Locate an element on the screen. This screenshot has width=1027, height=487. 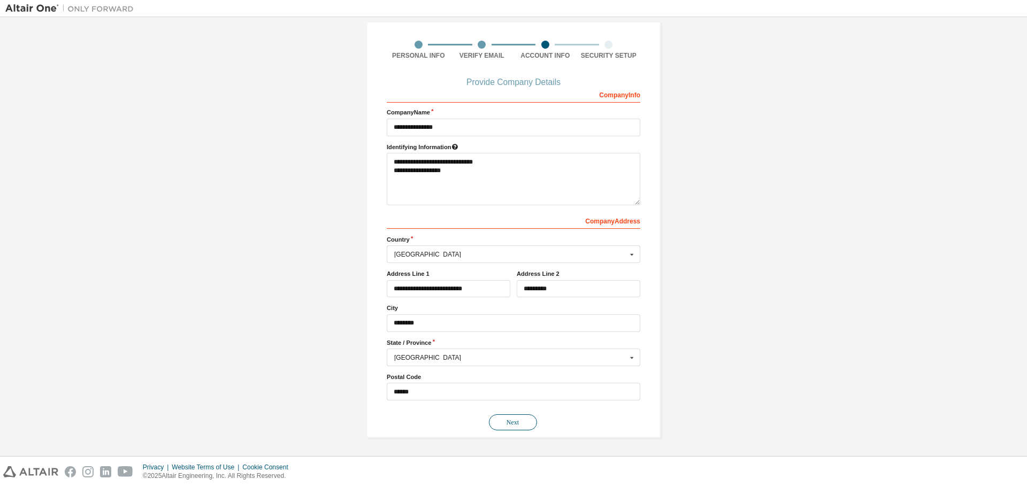
label: Address Line 2 is located at coordinates (578, 274).